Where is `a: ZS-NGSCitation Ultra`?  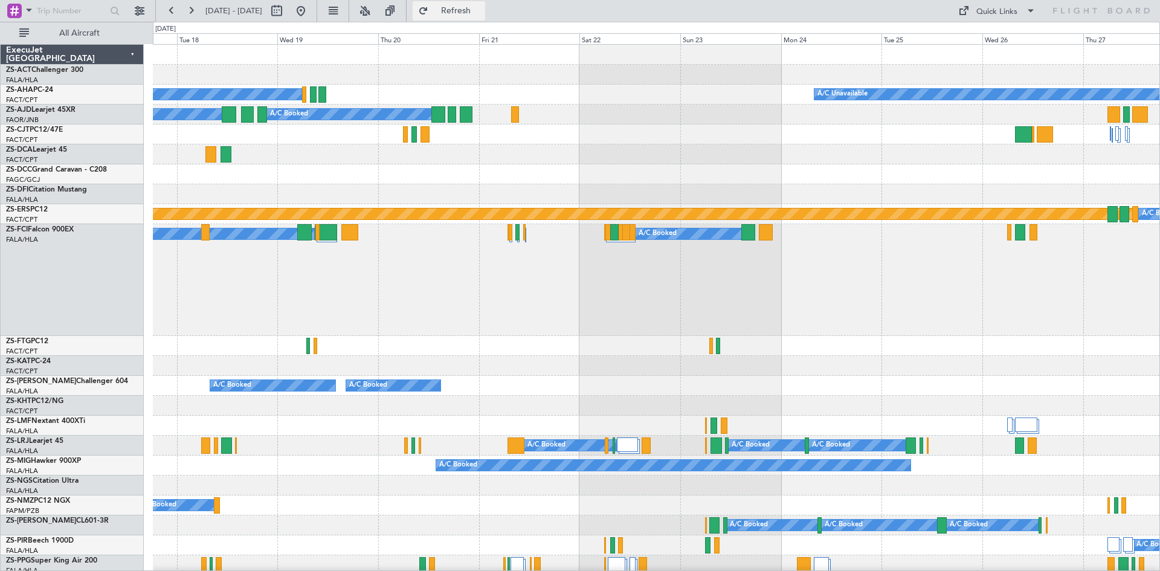 a: ZS-NGSCitation Ultra is located at coordinates (42, 481).